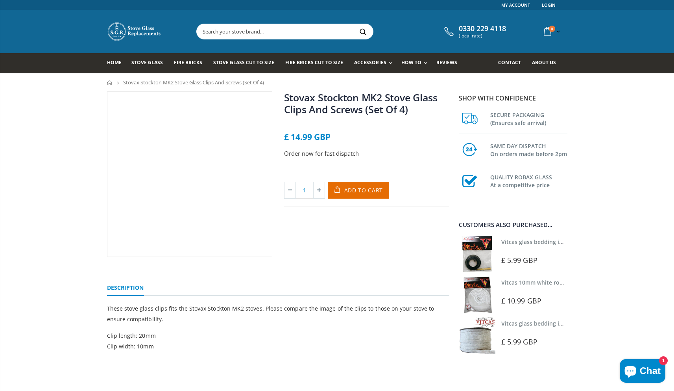 The image size is (674, 391). I want to click on span: Fire Bricks, so click(188, 62).